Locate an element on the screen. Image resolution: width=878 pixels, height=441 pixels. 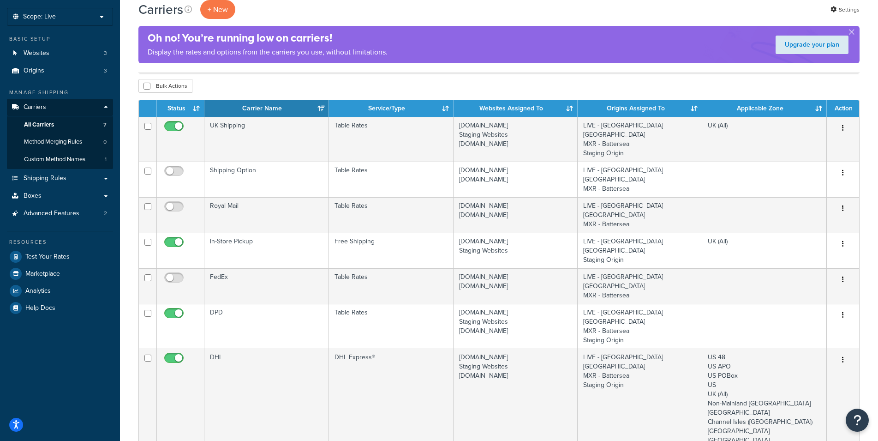
h1: Carriers is located at coordinates (161, 9).